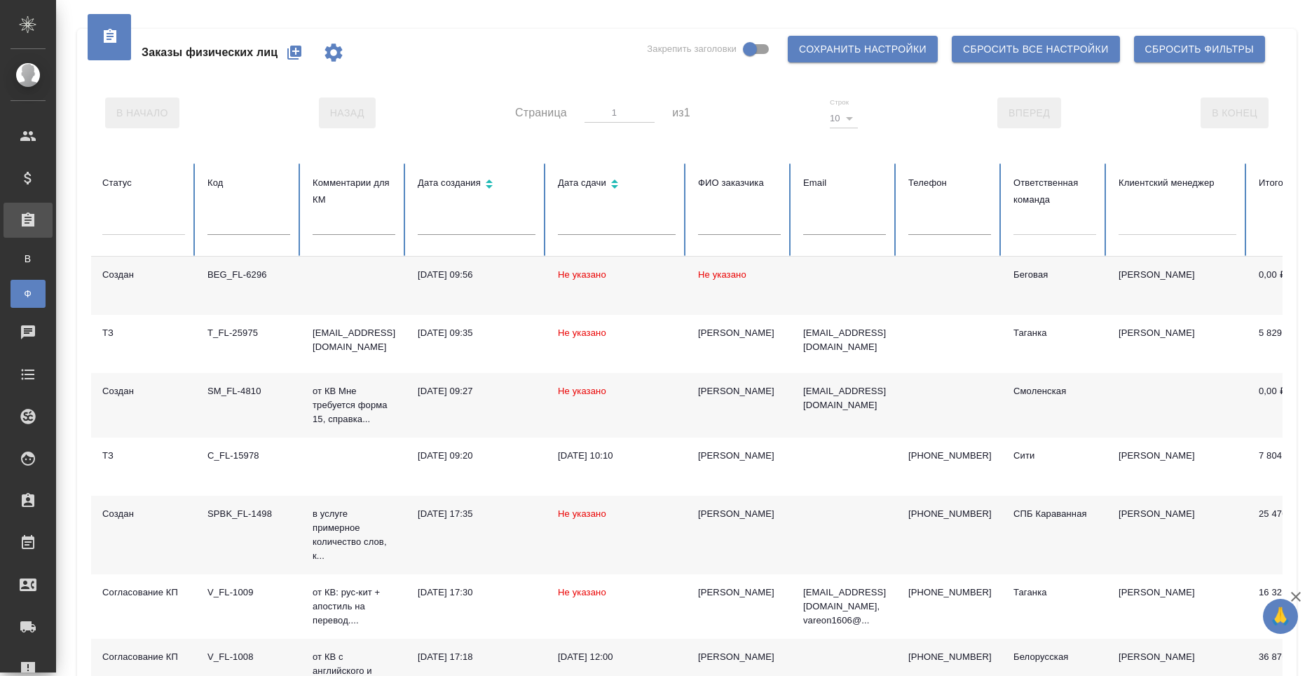  Describe the element at coordinates (1055, 456) in the screenshot. I see `div: Сити` at that location.